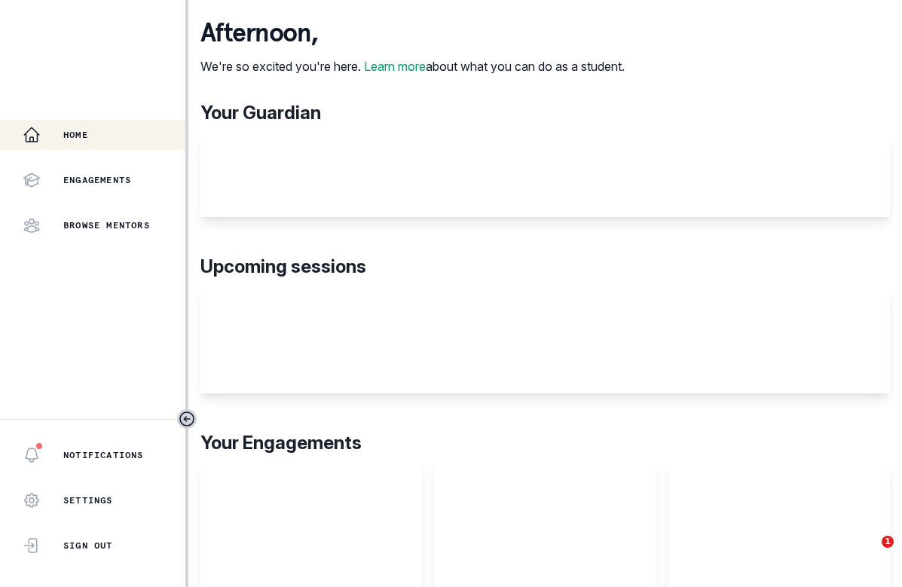  Describe the element at coordinates (395, 66) in the screenshot. I see `a: Learn more` at that location.